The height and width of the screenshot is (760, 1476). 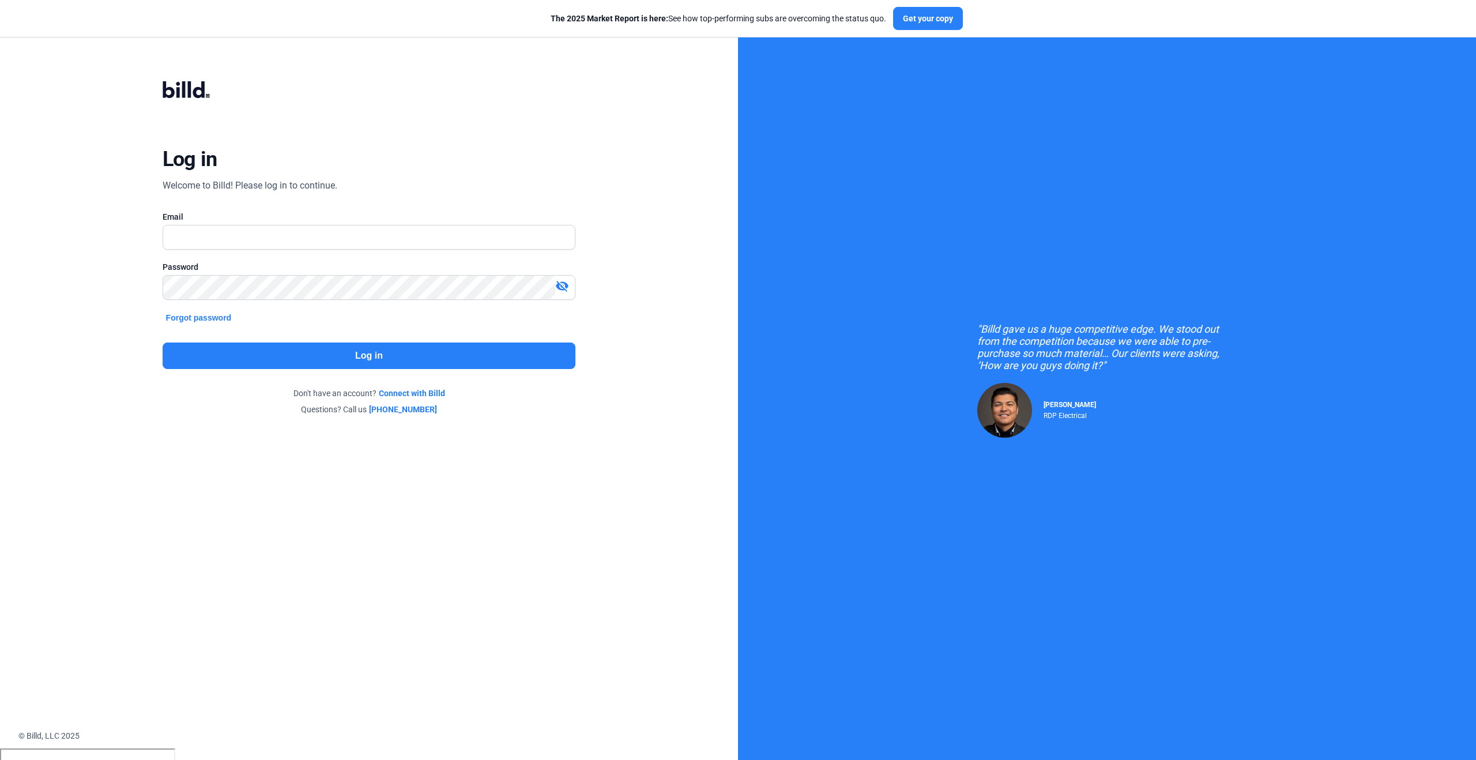 I want to click on span: The 2025 Market Report is here:, so click(x=610, y=18).